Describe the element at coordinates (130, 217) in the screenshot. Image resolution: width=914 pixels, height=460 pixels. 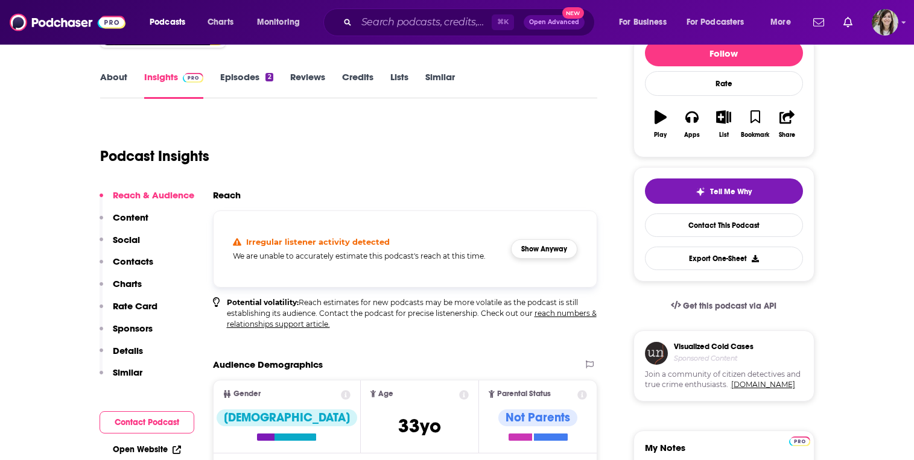
I see `p: Content` at that location.